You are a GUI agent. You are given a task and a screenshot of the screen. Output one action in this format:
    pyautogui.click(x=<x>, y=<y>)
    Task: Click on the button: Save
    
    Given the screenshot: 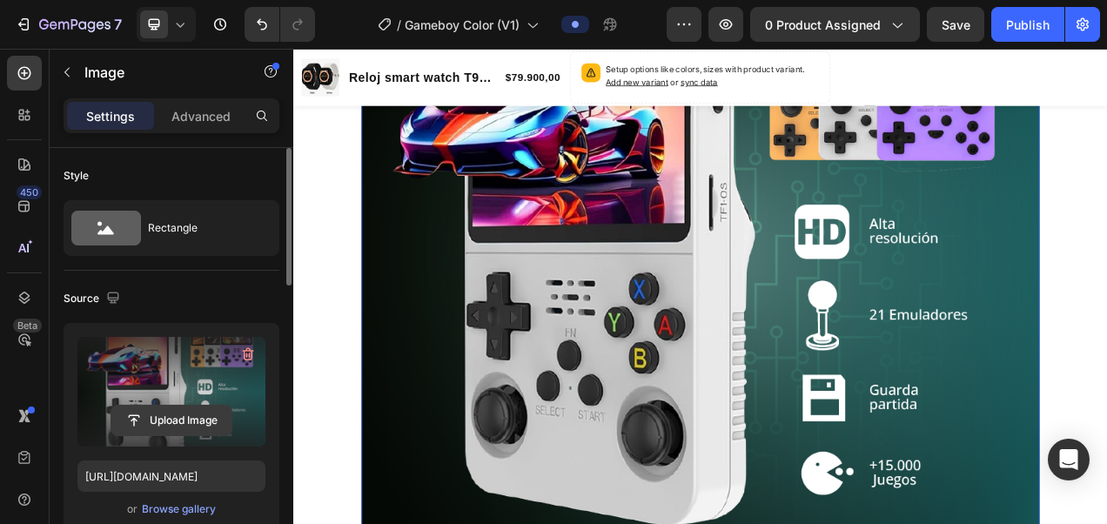 What is the action you would take?
    pyautogui.click(x=956, y=24)
    